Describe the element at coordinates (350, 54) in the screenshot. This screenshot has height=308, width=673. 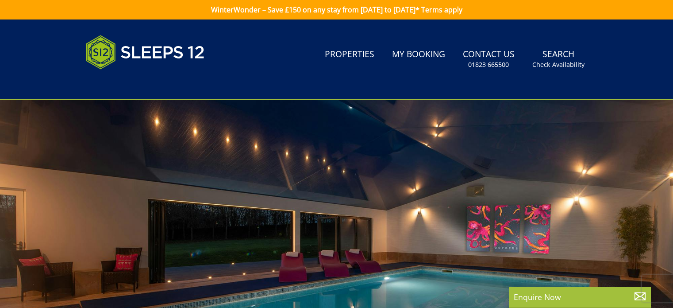
I see `a: Properties` at that location.